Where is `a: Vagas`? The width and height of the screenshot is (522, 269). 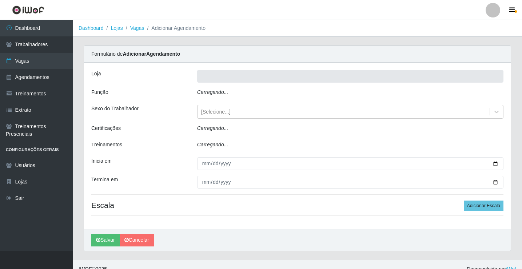
a: Vagas is located at coordinates (137, 28).